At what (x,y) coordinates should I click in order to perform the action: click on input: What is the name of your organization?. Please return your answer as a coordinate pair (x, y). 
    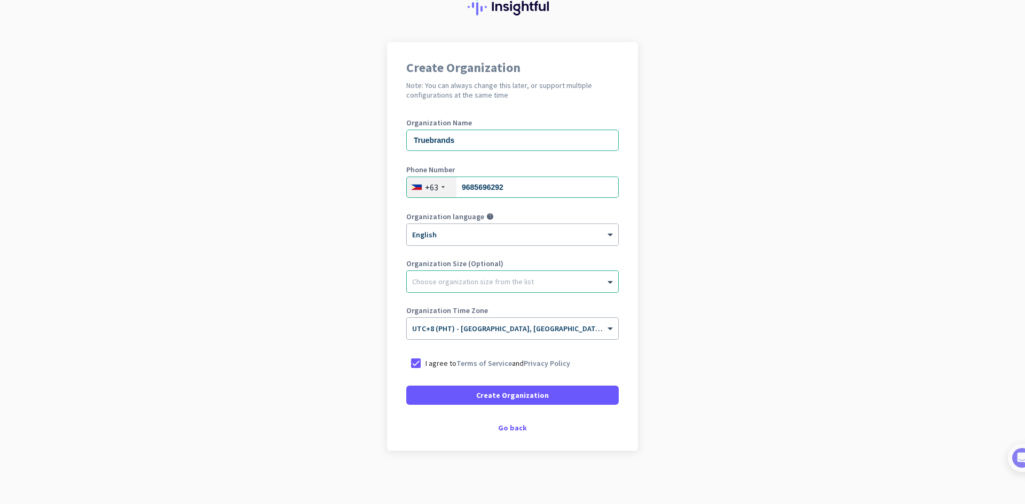
    Looking at the image, I should click on (512, 140).